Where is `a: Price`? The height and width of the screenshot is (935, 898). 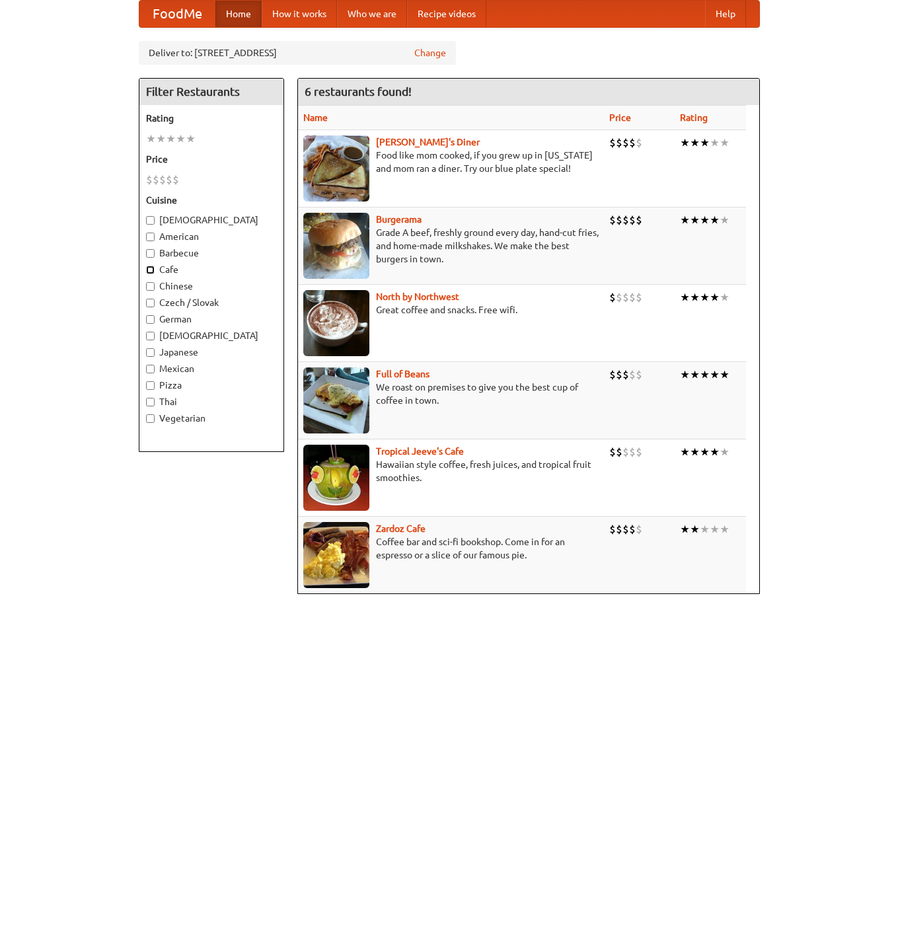
a: Price is located at coordinates (620, 118).